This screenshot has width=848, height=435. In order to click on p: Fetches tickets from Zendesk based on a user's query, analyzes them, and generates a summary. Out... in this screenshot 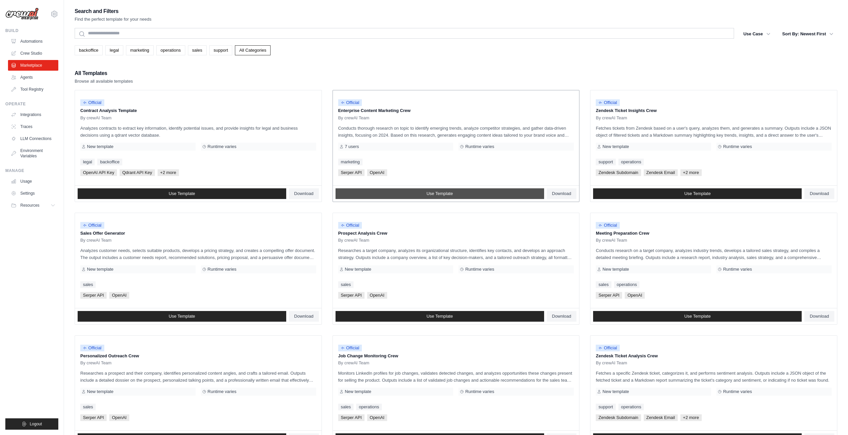, I will do `click(713, 132)`.